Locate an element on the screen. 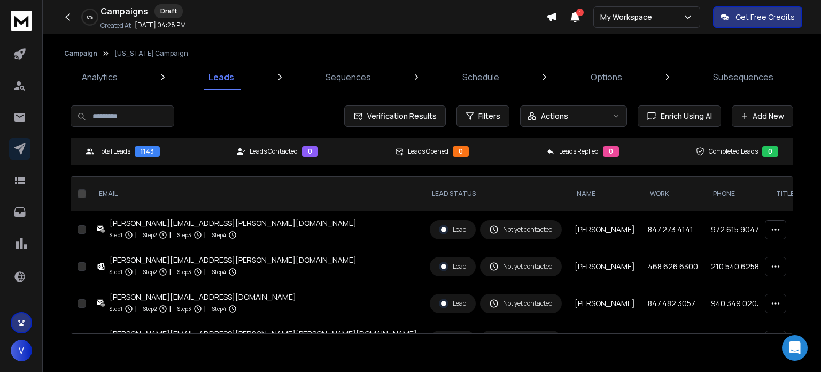 The image size is (821, 372). p: My Workspace is located at coordinates (628, 17).